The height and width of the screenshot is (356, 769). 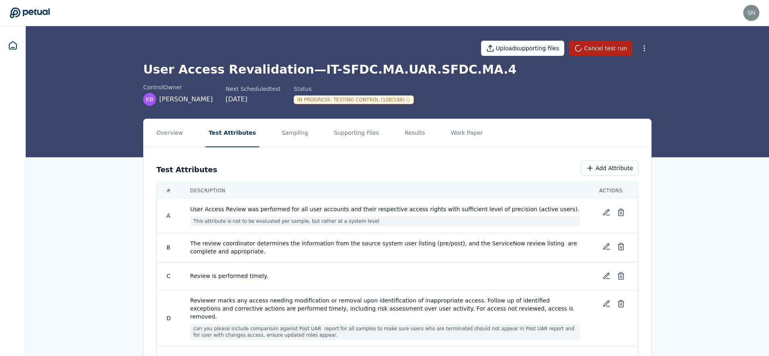 What do you see at coordinates (385, 191) in the screenshot?
I see `th: Description` at bounding box center [385, 191].